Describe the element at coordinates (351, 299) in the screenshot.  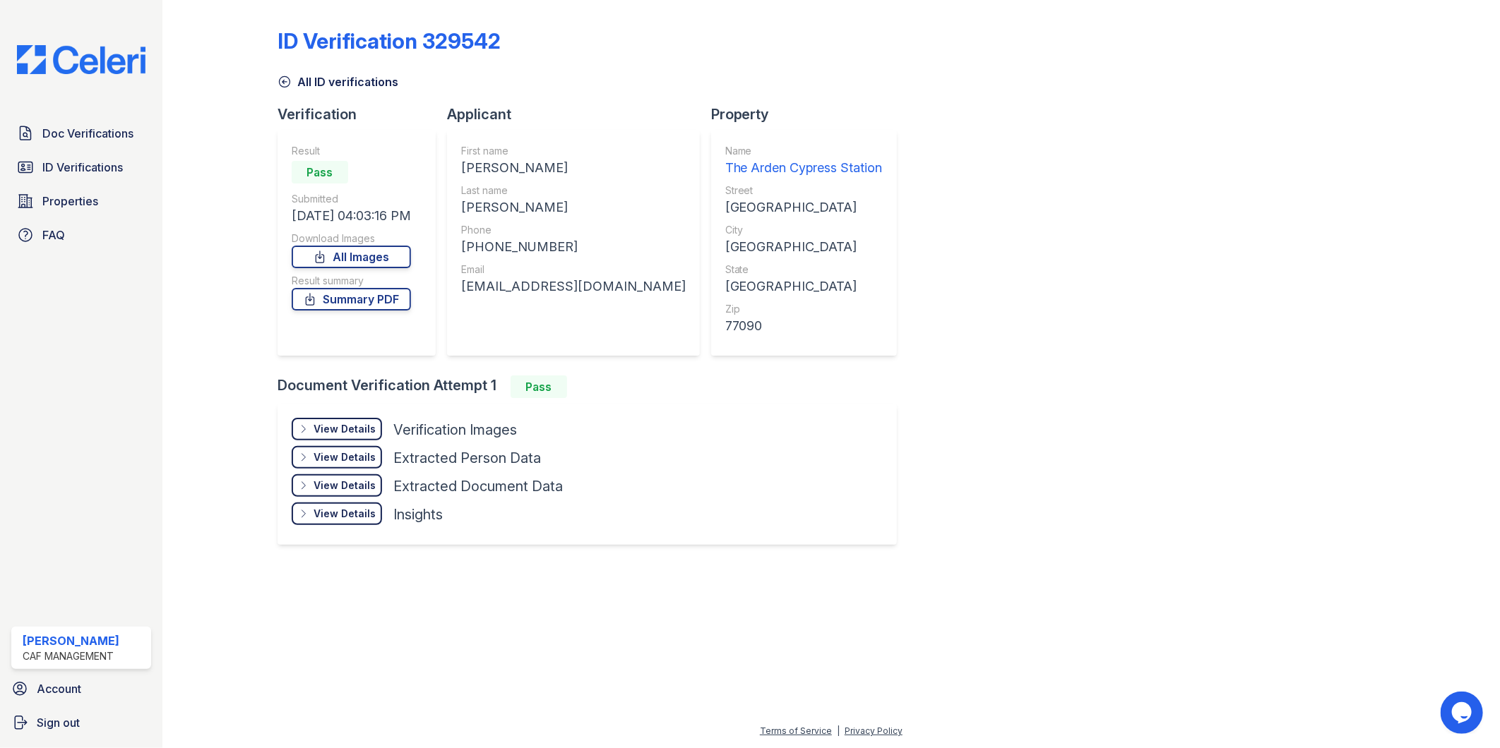
I see `a: Summary PDF` at that location.